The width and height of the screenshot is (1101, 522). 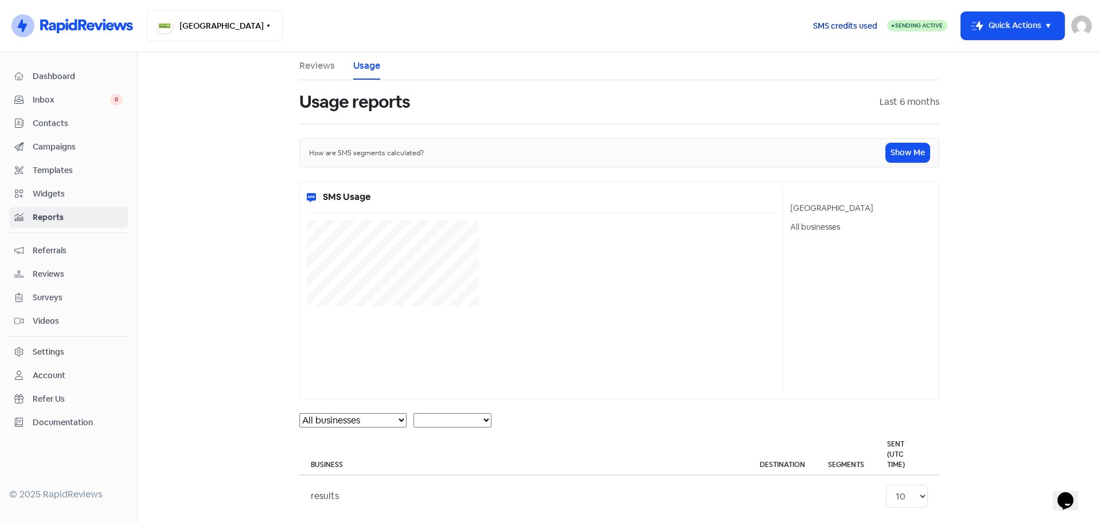 I want to click on span: Contacts, so click(x=77, y=123).